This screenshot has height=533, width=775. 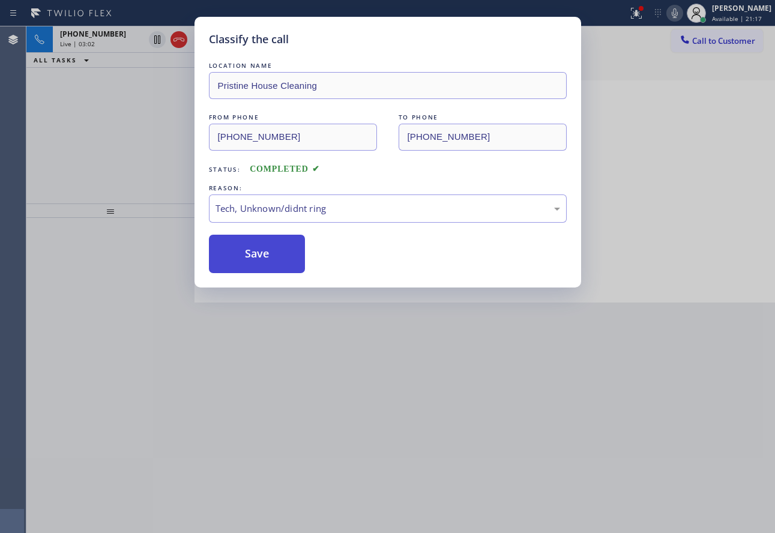 I want to click on h5: Classify the call, so click(x=248, y=39).